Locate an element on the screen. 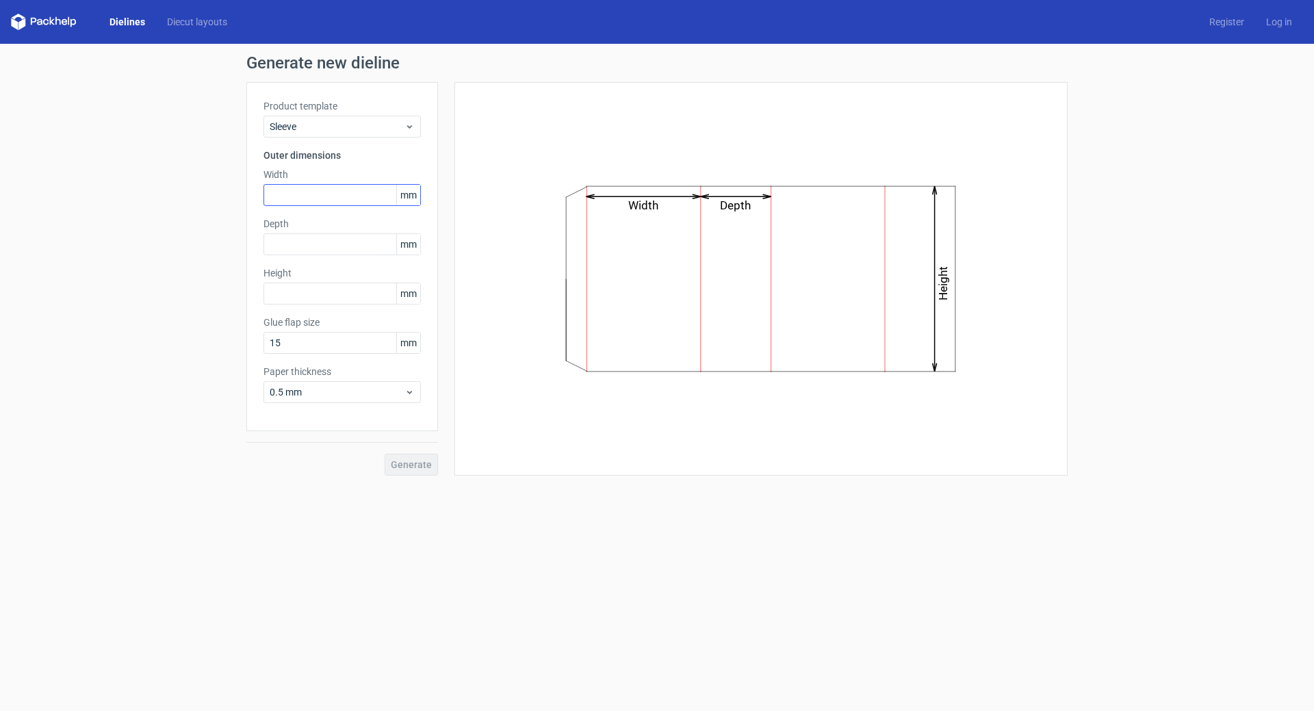 The width and height of the screenshot is (1314, 711). label: Height is located at coordinates (342, 273).